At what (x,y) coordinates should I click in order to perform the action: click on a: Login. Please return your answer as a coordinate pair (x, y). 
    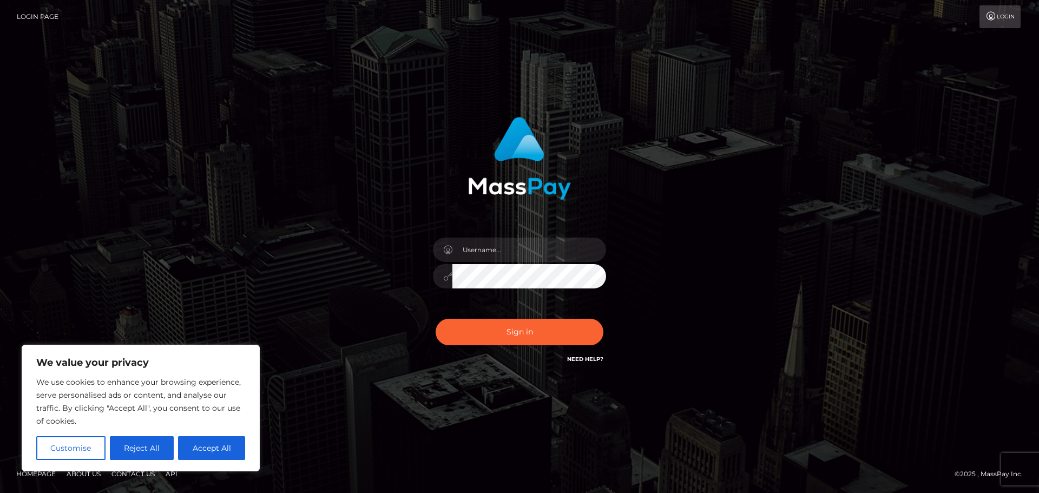
    Looking at the image, I should click on (1000, 17).